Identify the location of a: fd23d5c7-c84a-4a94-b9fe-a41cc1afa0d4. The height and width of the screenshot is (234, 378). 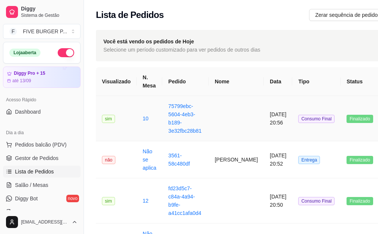
(185, 201).